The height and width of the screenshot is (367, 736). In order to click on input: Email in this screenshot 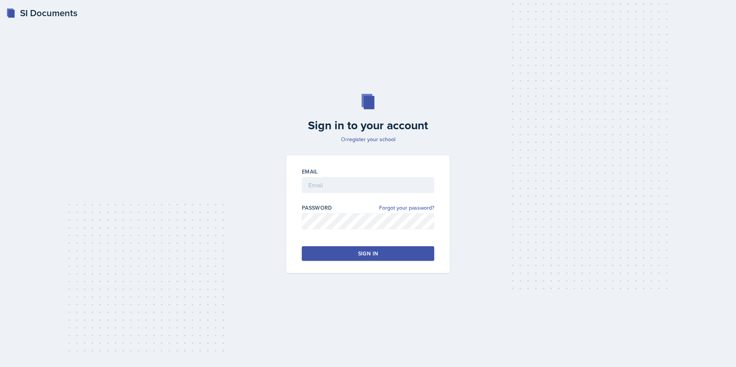, I will do `click(368, 185)`.